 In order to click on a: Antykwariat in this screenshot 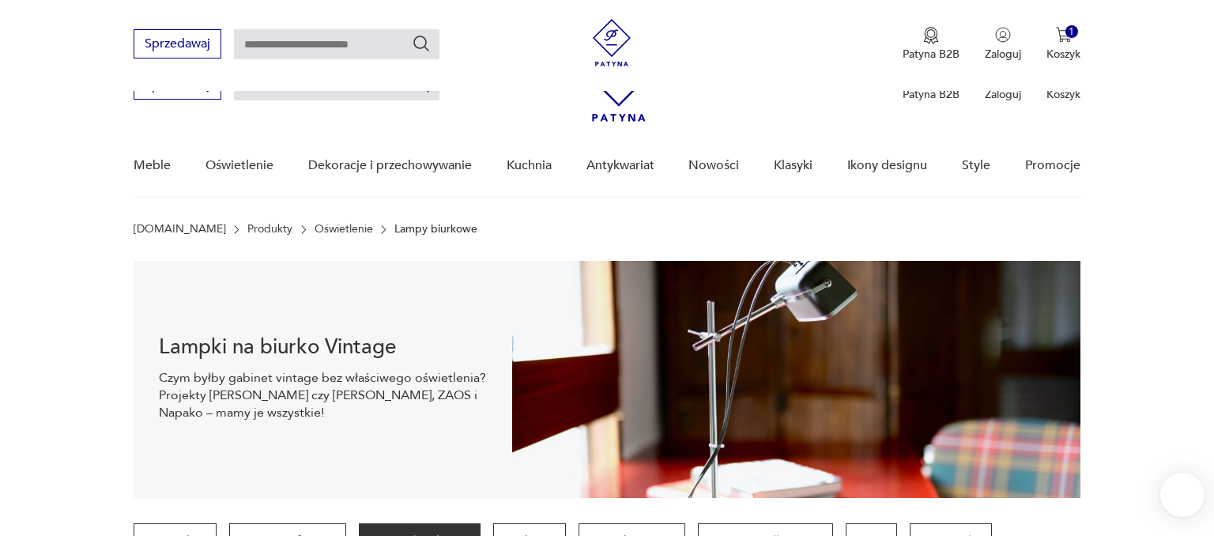, I will do `click(620, 165)`.